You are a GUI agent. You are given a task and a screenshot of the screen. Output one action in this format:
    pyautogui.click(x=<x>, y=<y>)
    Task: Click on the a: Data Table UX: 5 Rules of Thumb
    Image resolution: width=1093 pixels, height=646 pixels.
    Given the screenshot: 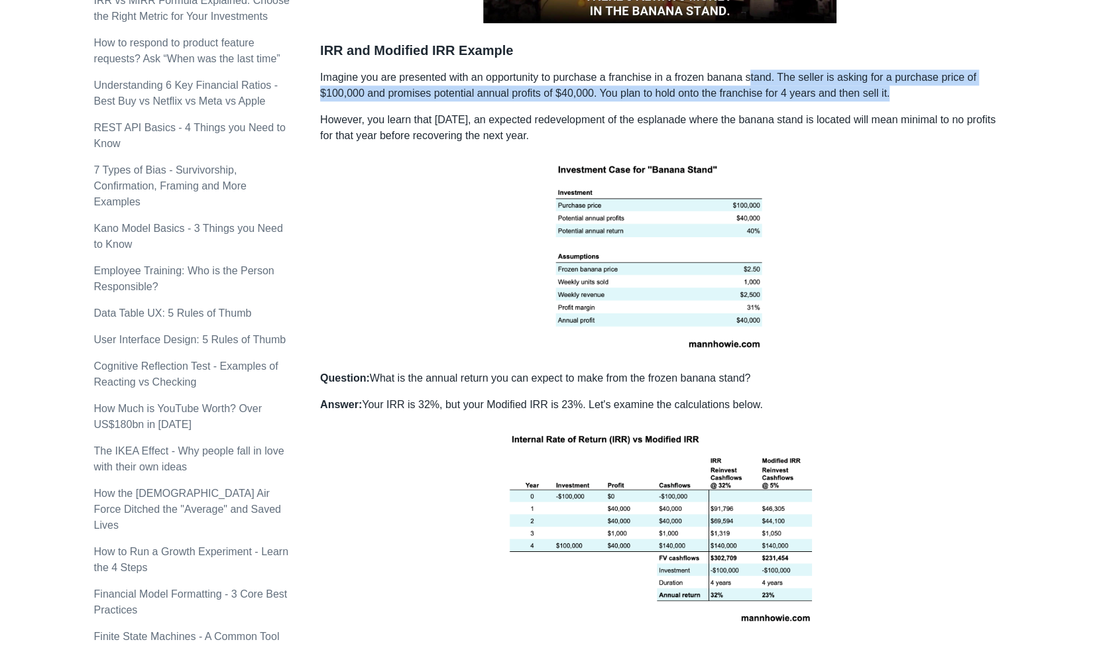 What is the action you would take?
    pyautogui.click(x=173, y=313)
    